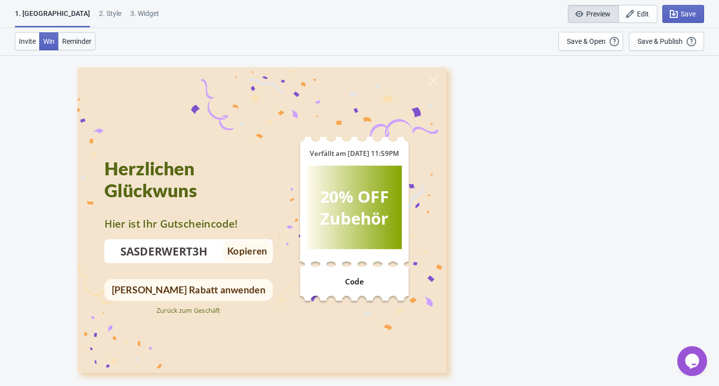 The width and height of the screenshot is (719, 386). I want to click on div: 2 . Style, so click(110, 17).